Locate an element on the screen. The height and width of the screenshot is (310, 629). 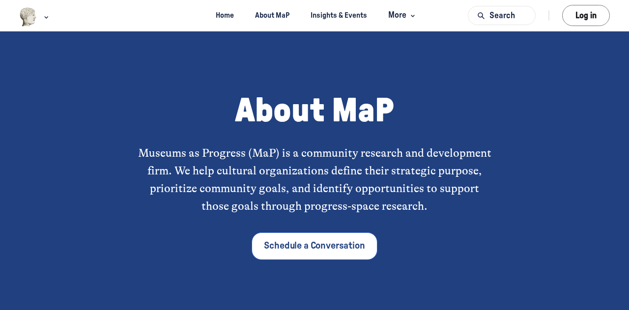
a: Home is located at coordinates (225, 15).